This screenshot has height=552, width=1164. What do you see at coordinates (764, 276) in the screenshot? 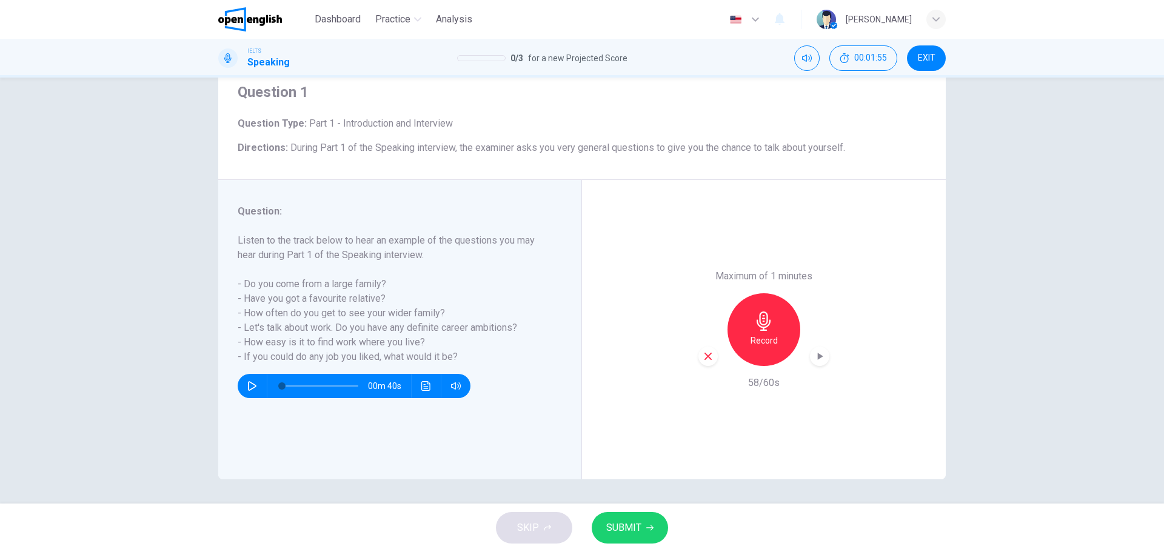
I see `h6: Maximum of 1 minutes` at bounding box center [764, 276].